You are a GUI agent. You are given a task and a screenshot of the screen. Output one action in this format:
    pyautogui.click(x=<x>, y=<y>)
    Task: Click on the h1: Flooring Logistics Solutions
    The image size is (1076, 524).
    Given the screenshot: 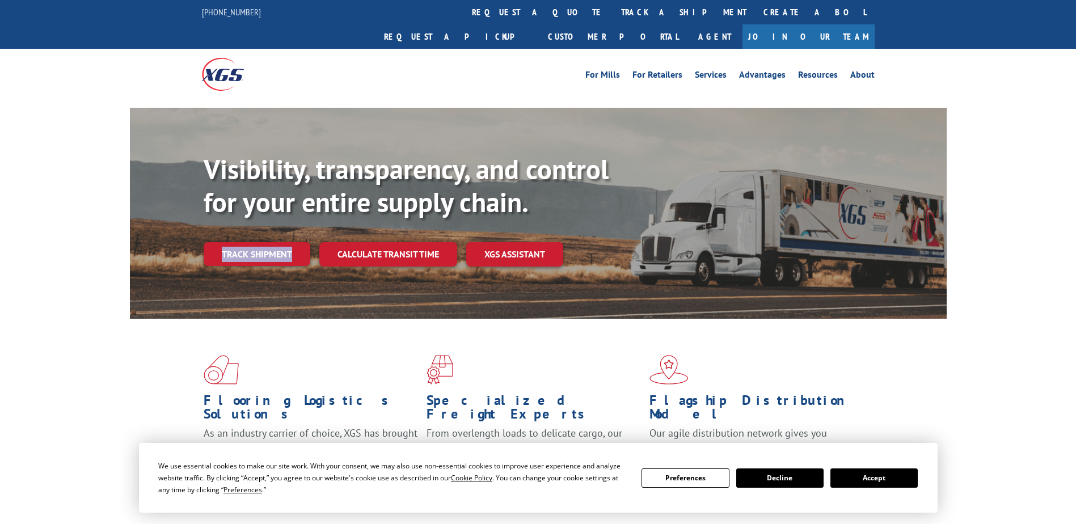 What is the action you would take?
    pyautogui.click(x=311, y=410)
    